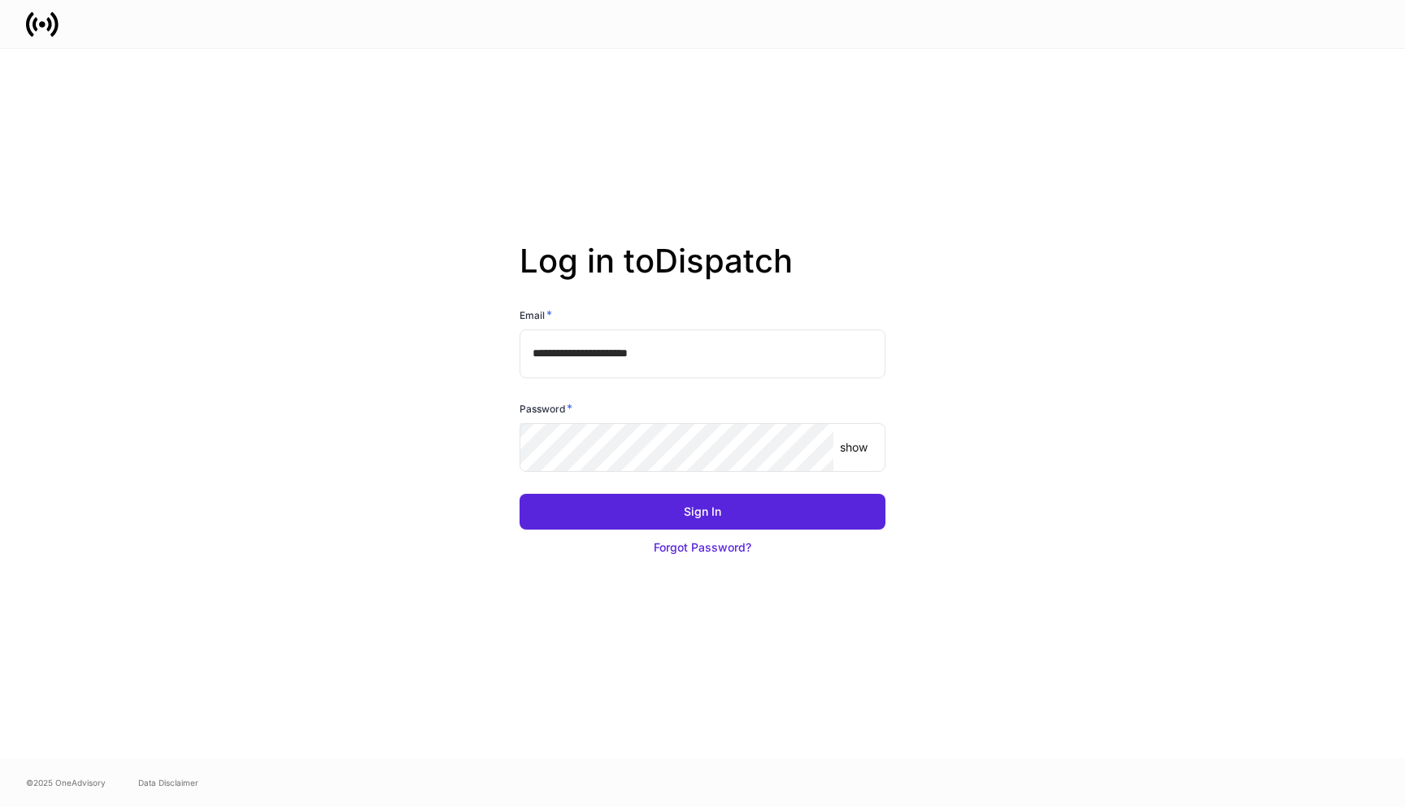 Image resolution: width=1405 pixels, height=807 pixels. What do you see at coordinates (703, 547) in the screenshot?
I see `button: Forgot Password?` at bounding box center [703, 547].